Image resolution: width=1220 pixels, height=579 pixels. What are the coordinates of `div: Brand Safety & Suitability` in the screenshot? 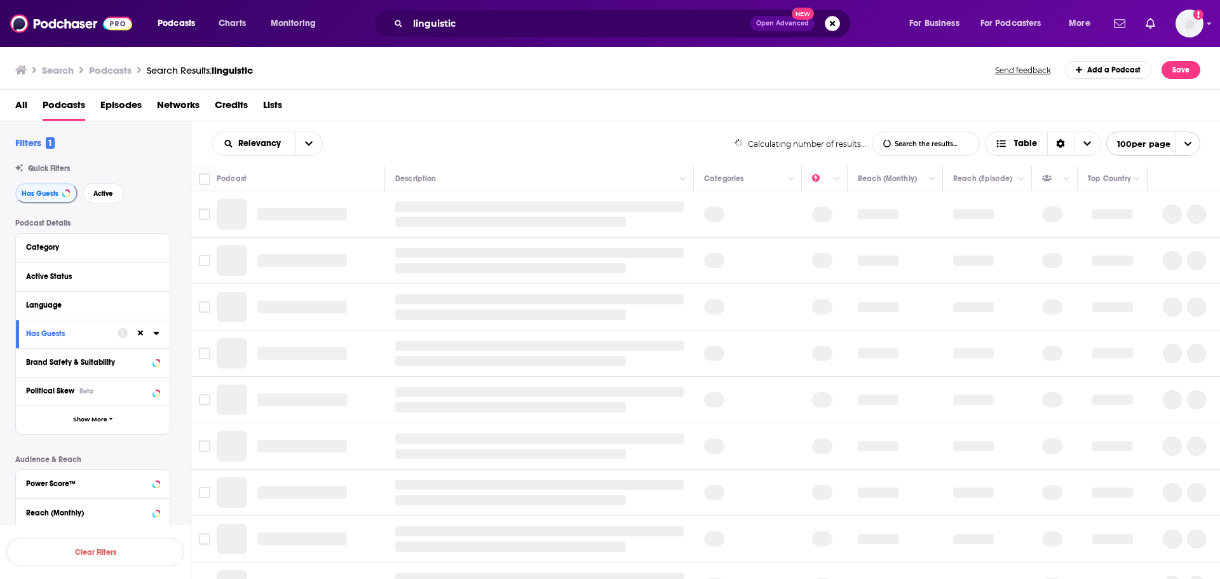 It's located at (87, 362).